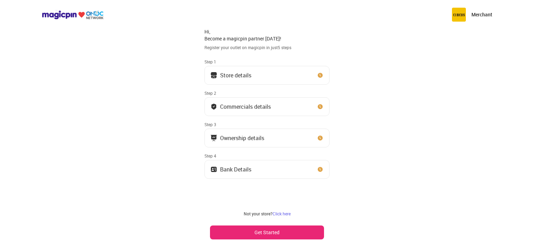  What do you see at coordinates (482, 15) in the screenshot?
I see `p: Merchant` at bounding box center [482, 15].